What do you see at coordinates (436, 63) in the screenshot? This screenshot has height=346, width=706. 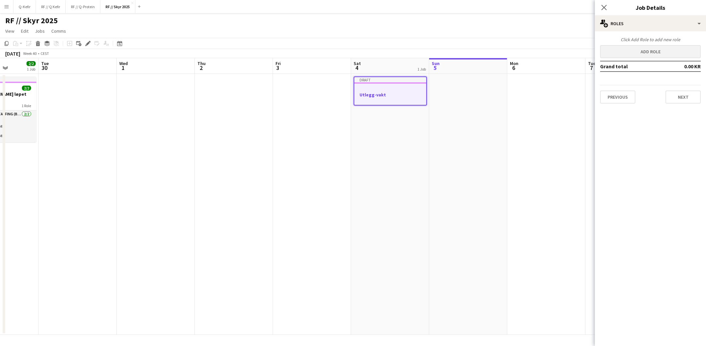 I see `span: Sun` at bounding box center [436, 63].